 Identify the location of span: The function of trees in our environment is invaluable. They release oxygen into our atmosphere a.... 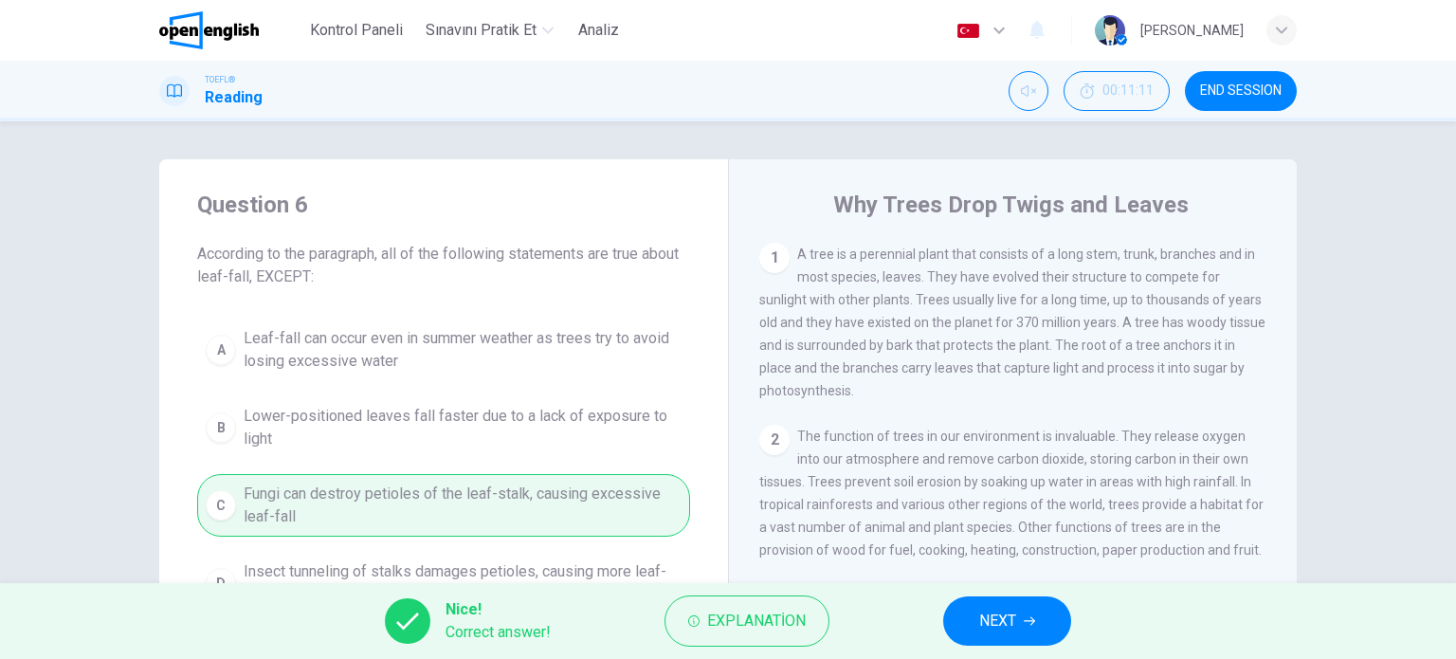
(1012, 493).